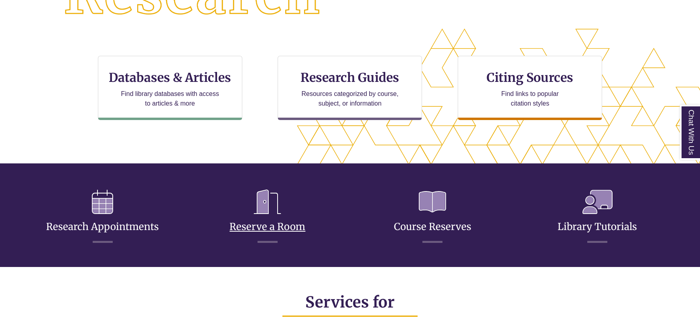  Describe the element at coordinates (350, 88) in the screenshot. I see `a: Research Guides Resources categorized by course, subject, or information` at that location.